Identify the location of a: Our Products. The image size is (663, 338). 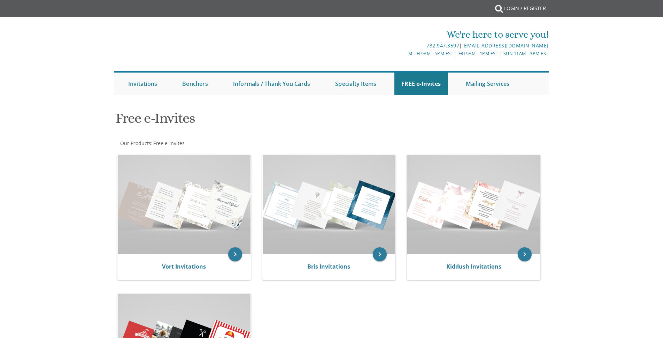
(135, 143).